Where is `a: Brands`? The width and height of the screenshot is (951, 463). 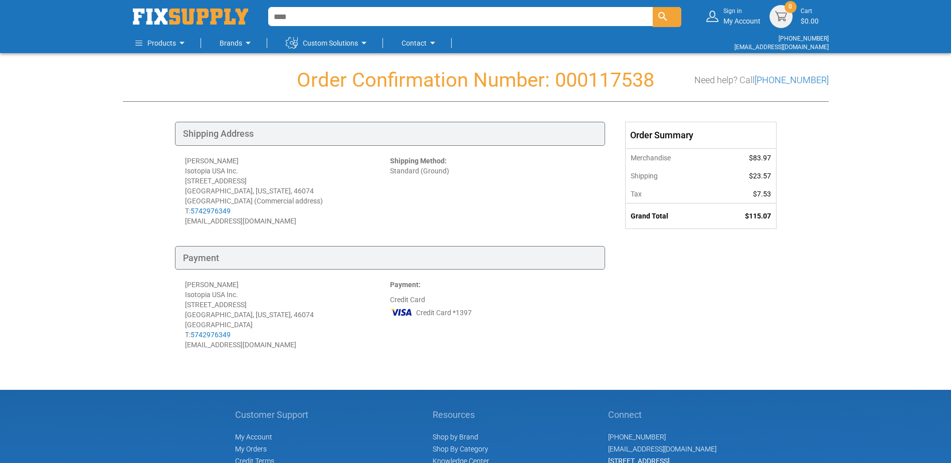 a: Brands is located at coordinates (237, 43).